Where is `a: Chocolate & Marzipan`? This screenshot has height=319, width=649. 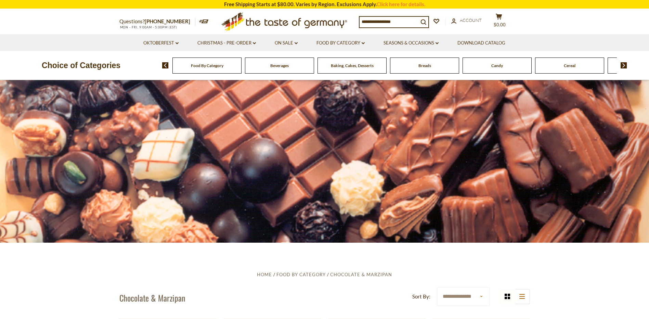
a: Chocolate & Marzipan is located at coordinates (361, 274).